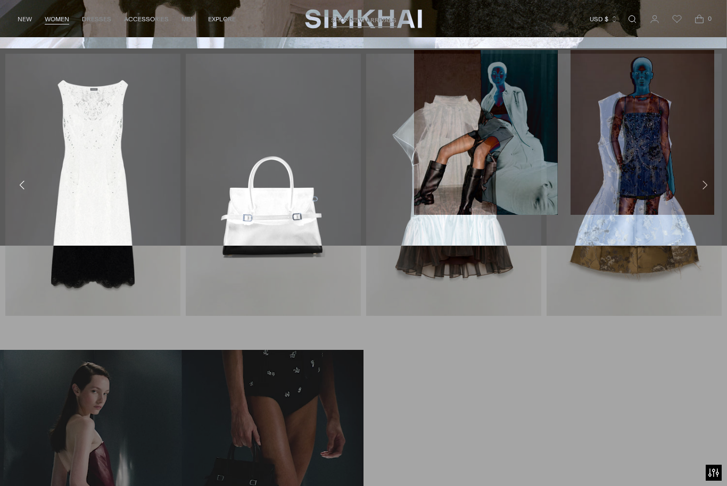 The image size is (727, 486). Describe the element at coordinates (699, 19) in the screenshot. I see `a: Open cart modal` at that location.